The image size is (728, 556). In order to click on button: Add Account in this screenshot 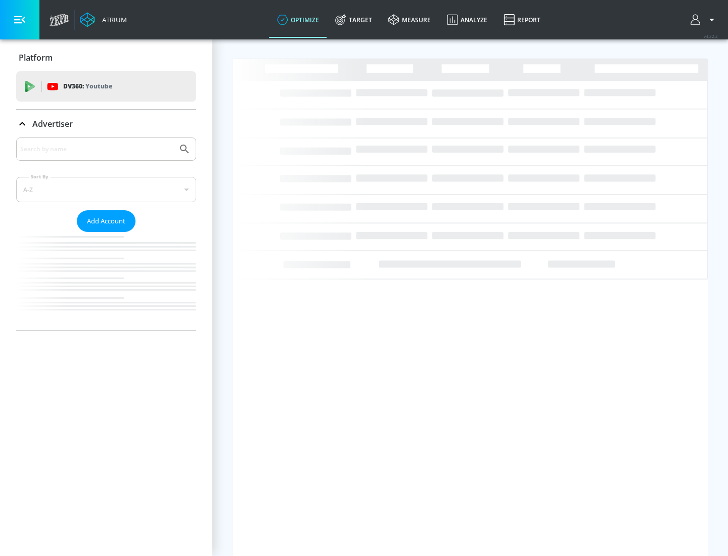, I will do `click(106, 221)`.